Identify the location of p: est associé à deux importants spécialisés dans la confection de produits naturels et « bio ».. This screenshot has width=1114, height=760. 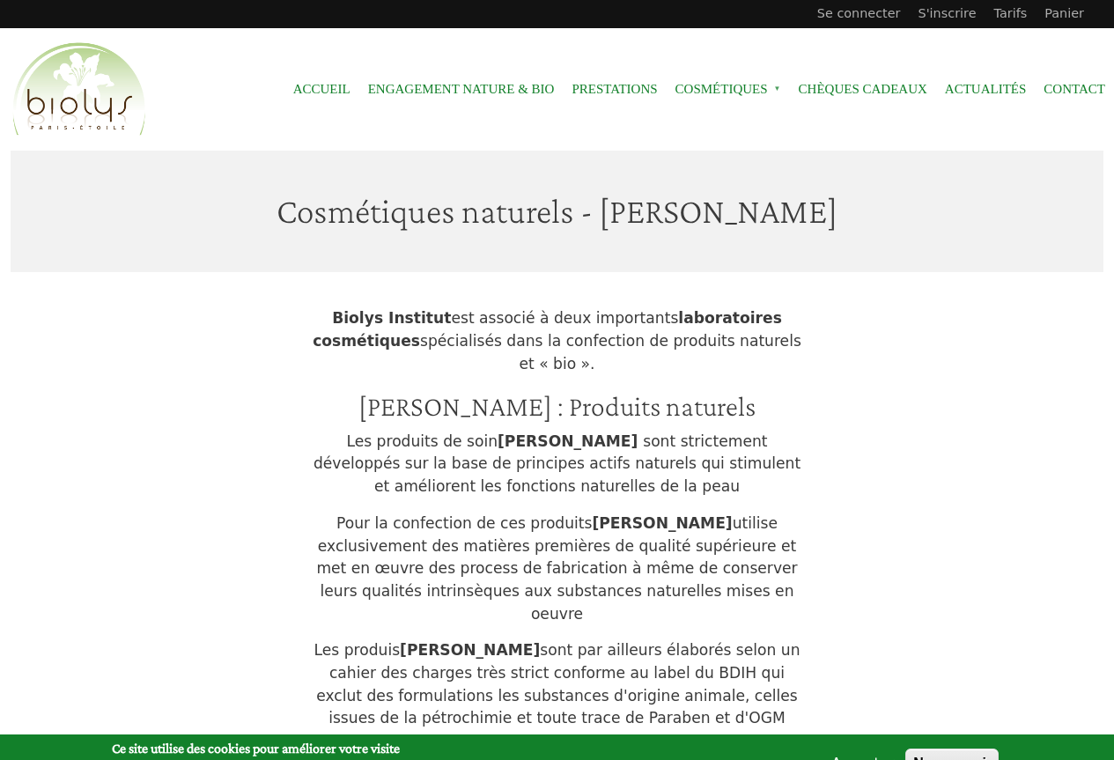
(557, 341).